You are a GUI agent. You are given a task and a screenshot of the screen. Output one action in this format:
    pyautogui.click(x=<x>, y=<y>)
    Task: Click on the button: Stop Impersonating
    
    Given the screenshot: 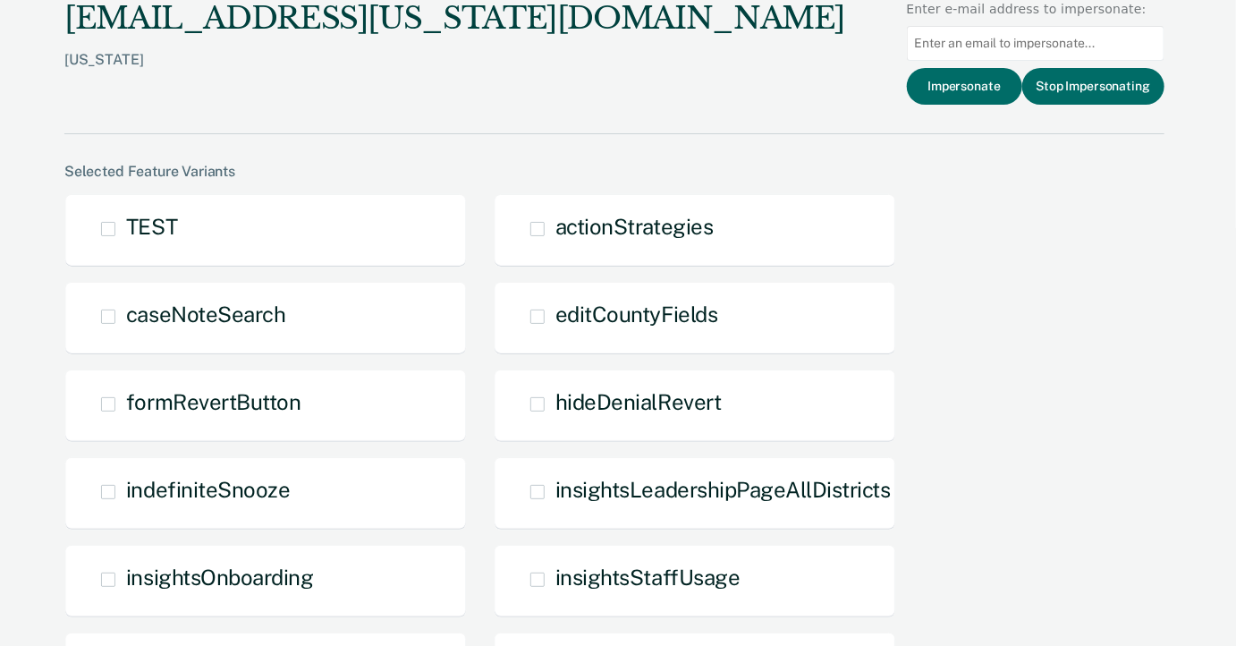 What is the action you would take?
    pyautogui.click(x=1093, y=86)
    